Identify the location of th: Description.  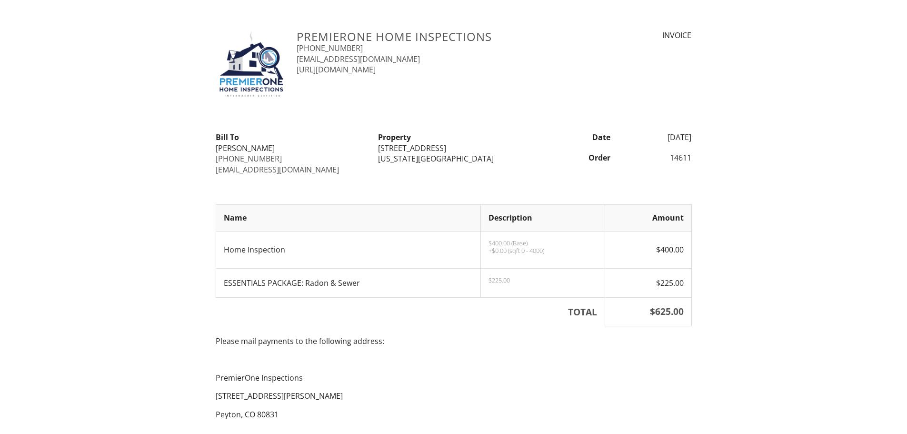
(543, 217).